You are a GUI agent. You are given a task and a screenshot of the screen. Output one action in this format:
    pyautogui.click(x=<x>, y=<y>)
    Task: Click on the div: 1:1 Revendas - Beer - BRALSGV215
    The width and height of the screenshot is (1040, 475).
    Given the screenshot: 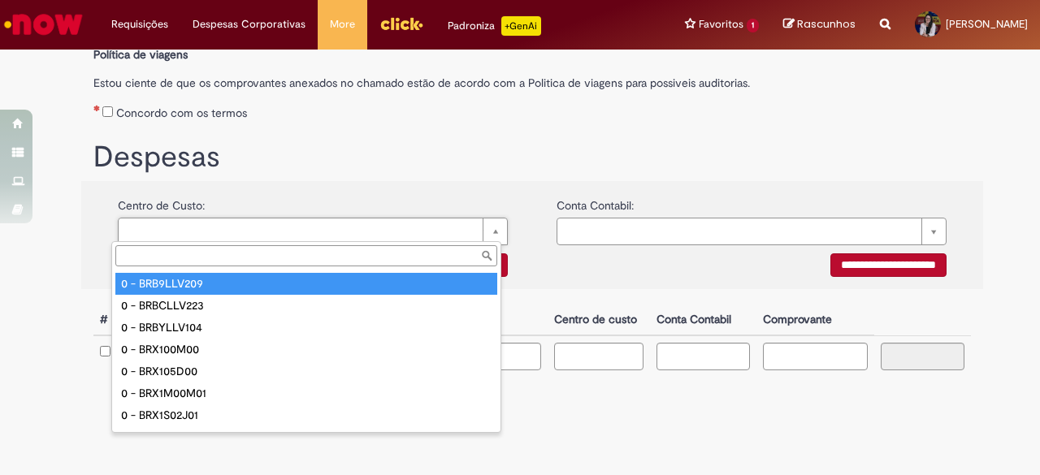 What is the action you would take?
    pyautogui.click(x=306, y=437)
    